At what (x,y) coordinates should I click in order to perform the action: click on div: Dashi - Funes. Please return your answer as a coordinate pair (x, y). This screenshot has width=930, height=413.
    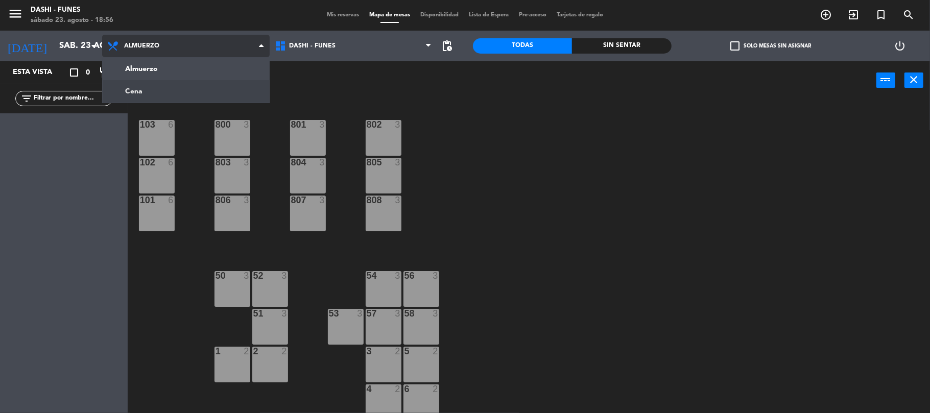
    Looking at the image, I should click on (72, 10).